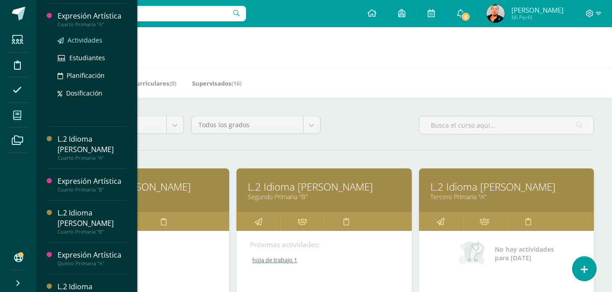 The image size is (612, 292). What do you see at coordinates (256, 125) in the screenshot?
I see `a: Todos los grados` at bounding box center [256, 125].